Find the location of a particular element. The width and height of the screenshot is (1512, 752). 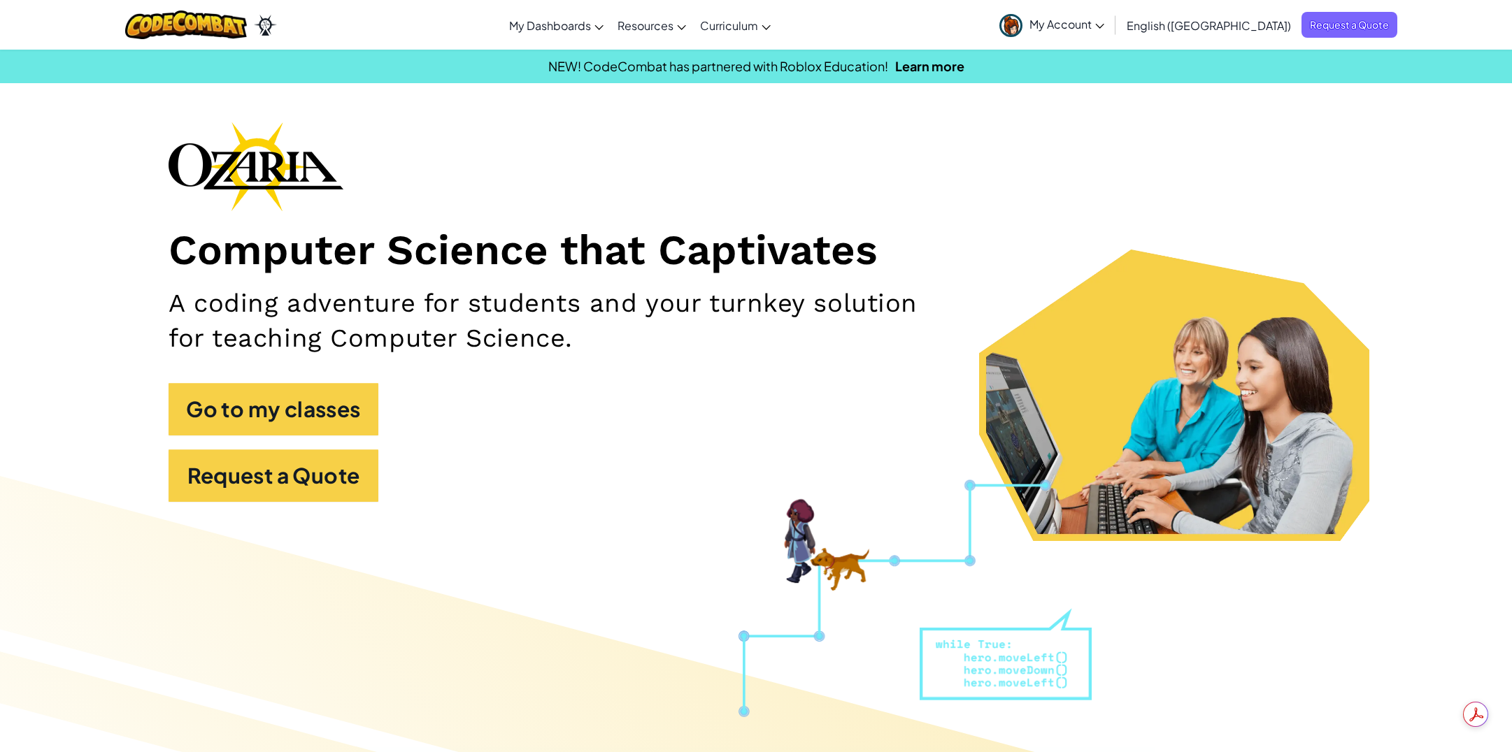

img: Ozaria is located at coordinates (265, 25).